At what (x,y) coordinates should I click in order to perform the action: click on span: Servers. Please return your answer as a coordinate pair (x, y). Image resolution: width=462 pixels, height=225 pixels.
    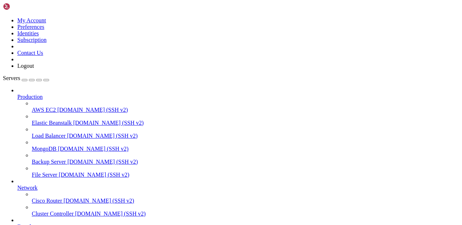
    Looking at the image, I should click on (12, 78).